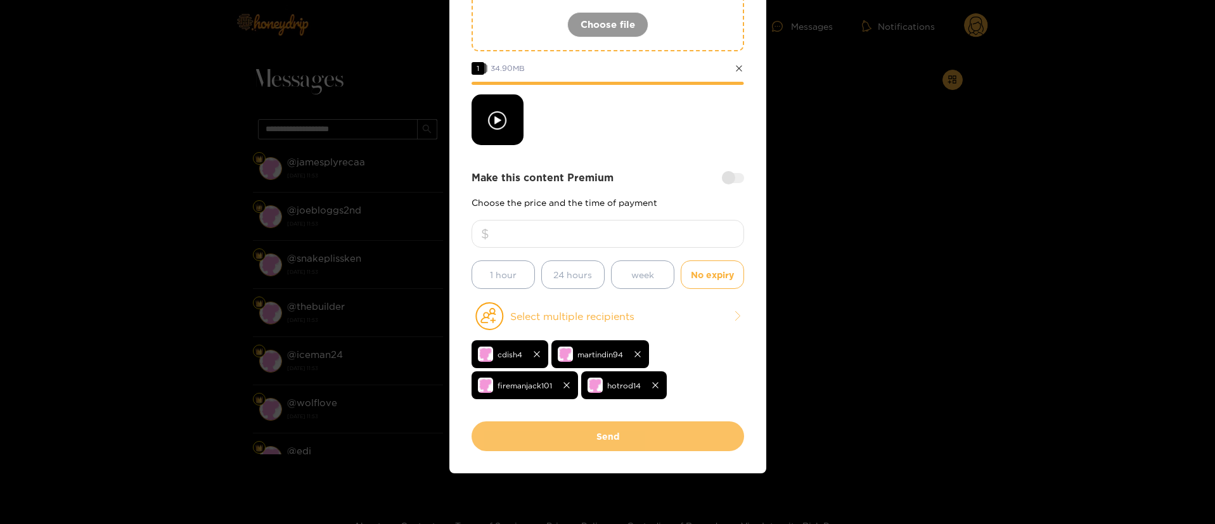 The height and width of the screenshot is (524, 1215). I want to click on button: 24 hours, so click(573, 275).